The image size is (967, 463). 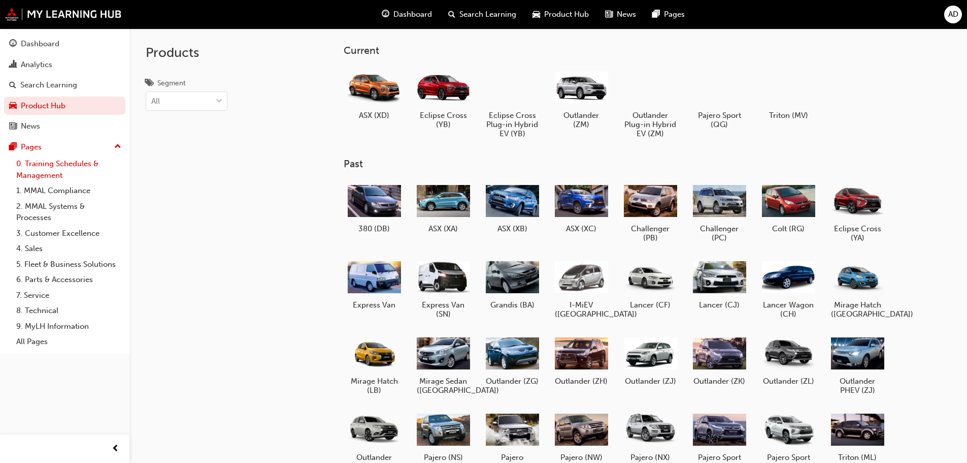 I want to click on a: 7. Service, so click(x=69, y=295).